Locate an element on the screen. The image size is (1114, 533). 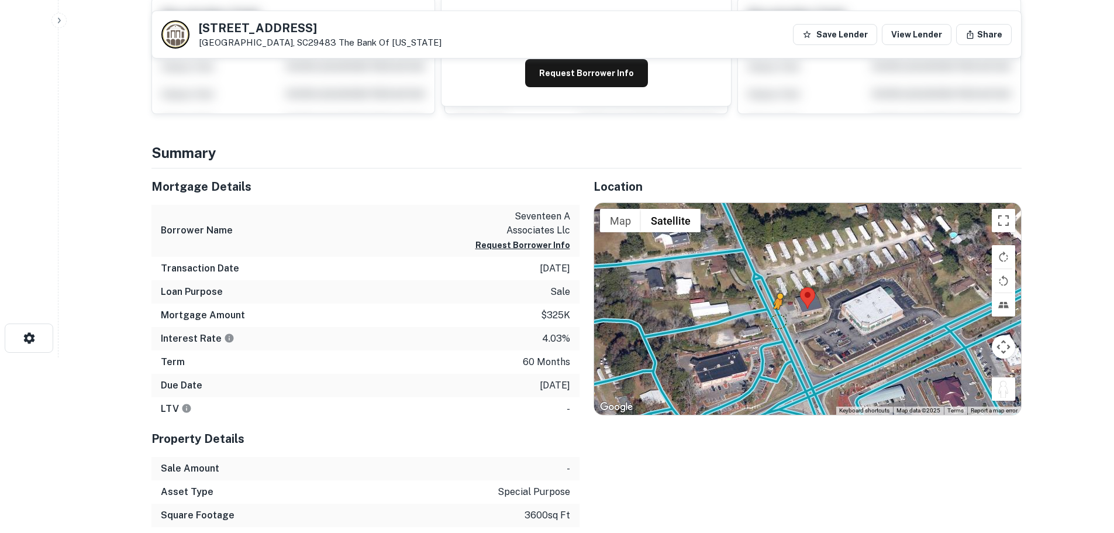
a: Report a map error is located at coordinates (994, 410).